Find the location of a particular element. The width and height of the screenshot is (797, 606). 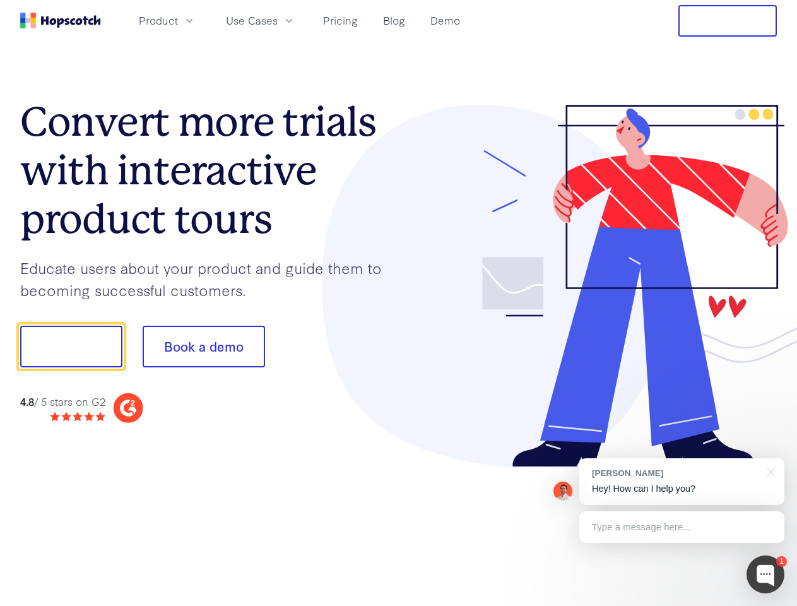

a: Blog is located at coordinates (394, 20).